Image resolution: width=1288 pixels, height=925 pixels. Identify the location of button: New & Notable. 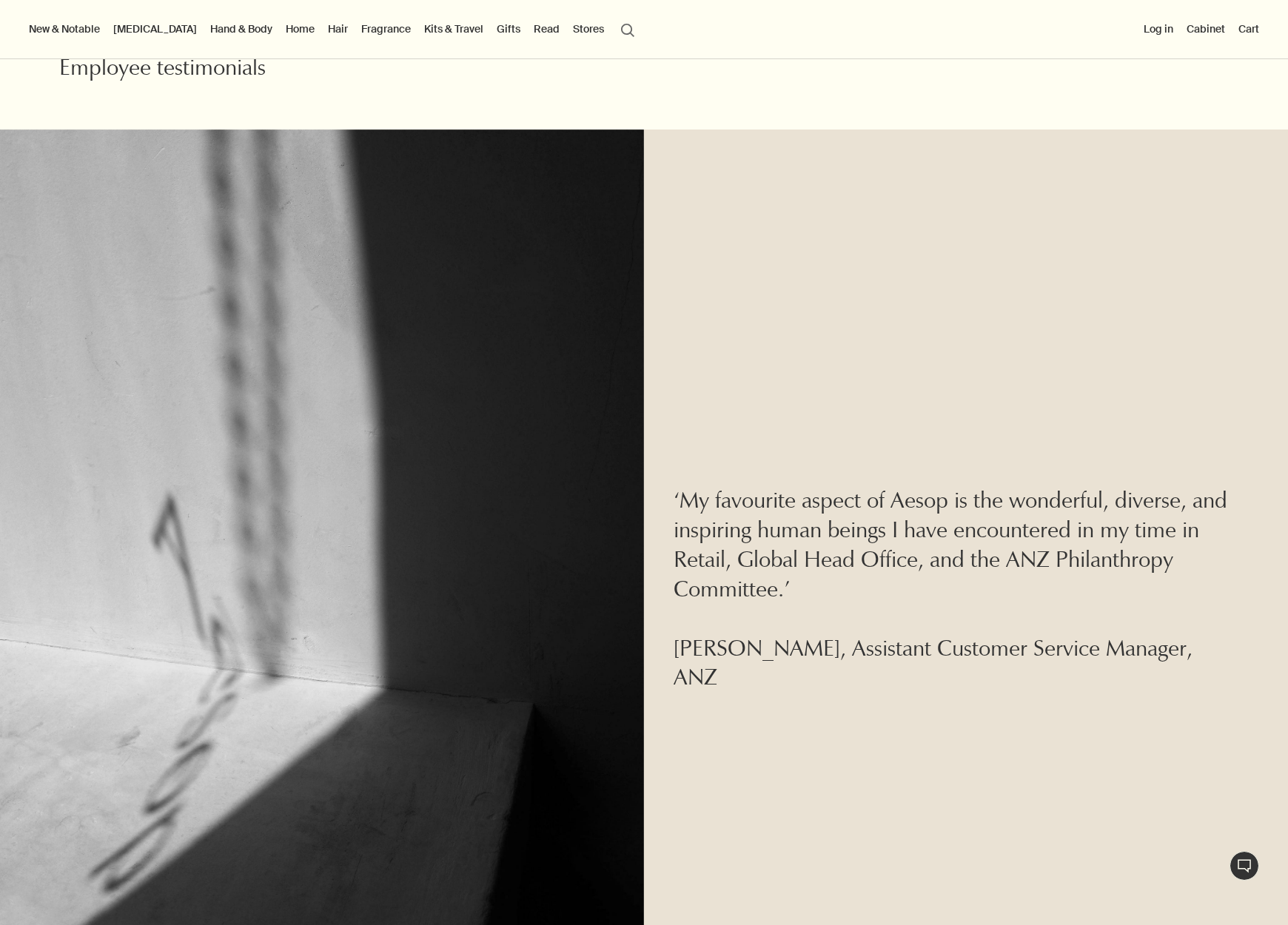
(65, 29).